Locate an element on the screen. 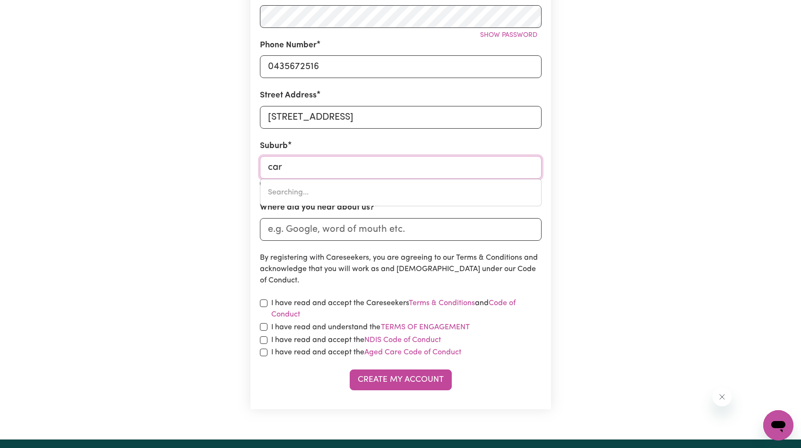 This screenshot has height=448, width=801. label: Phone Number is located at coordinates (288, 45).